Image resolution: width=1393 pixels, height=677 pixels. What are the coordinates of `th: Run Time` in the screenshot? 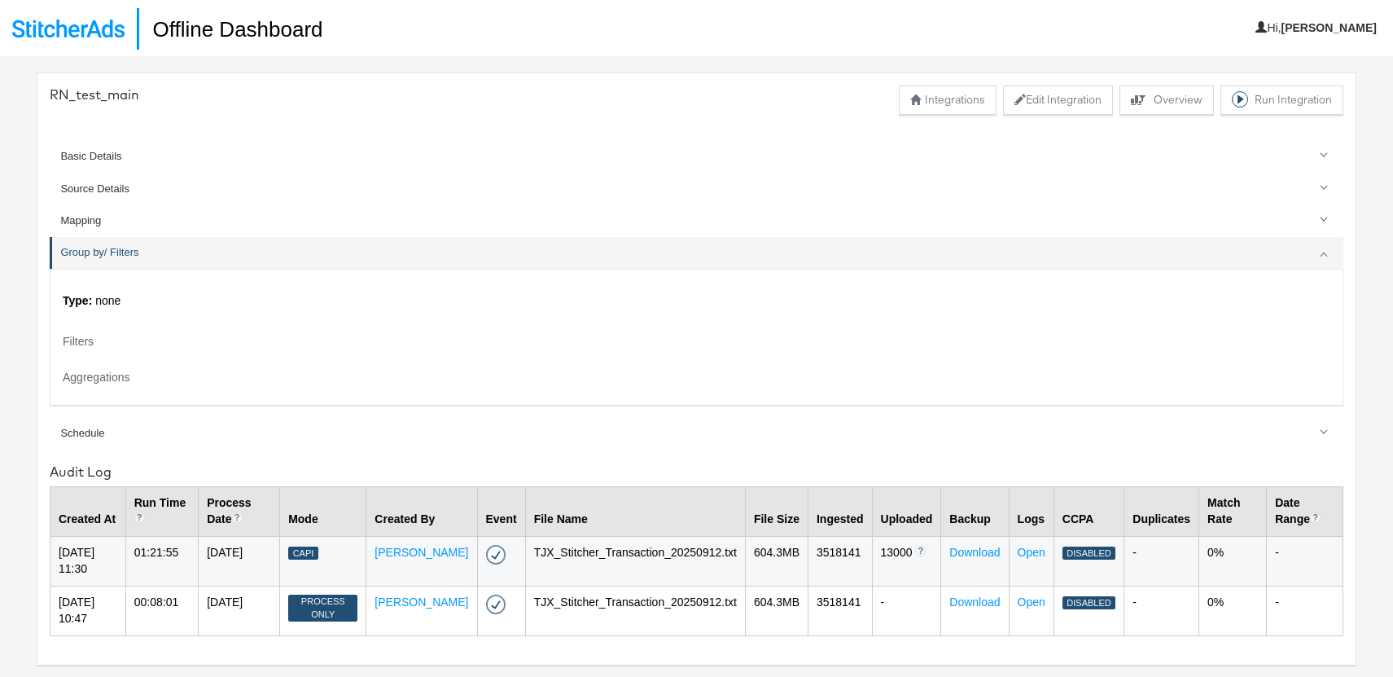 It's located at (161, 511).